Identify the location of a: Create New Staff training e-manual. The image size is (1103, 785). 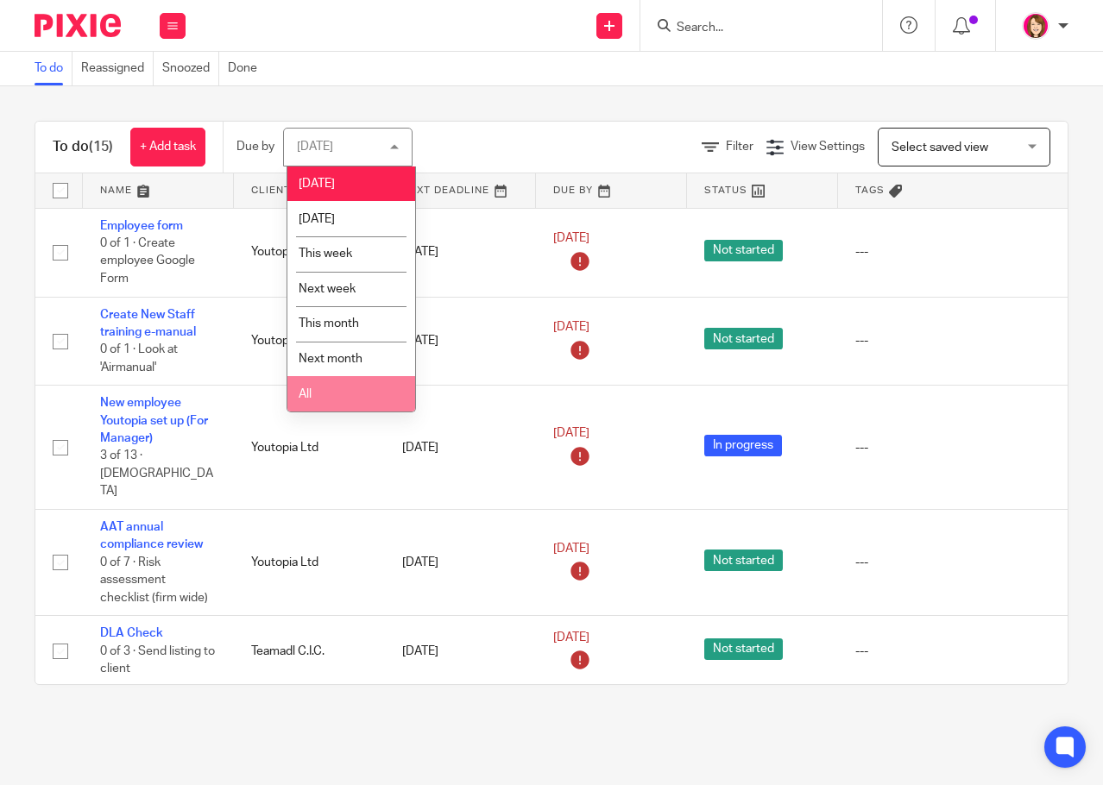
(148, 324).